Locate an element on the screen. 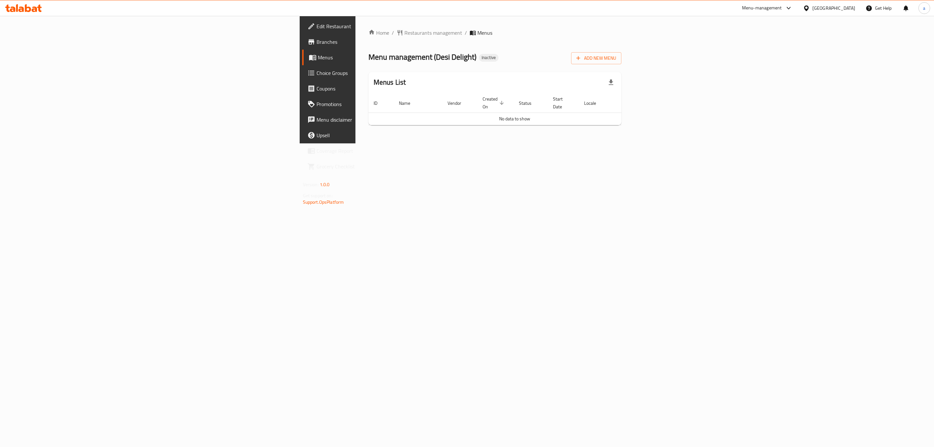 The image size is (934, 447). span: ID is located at coordinates (380, 103).